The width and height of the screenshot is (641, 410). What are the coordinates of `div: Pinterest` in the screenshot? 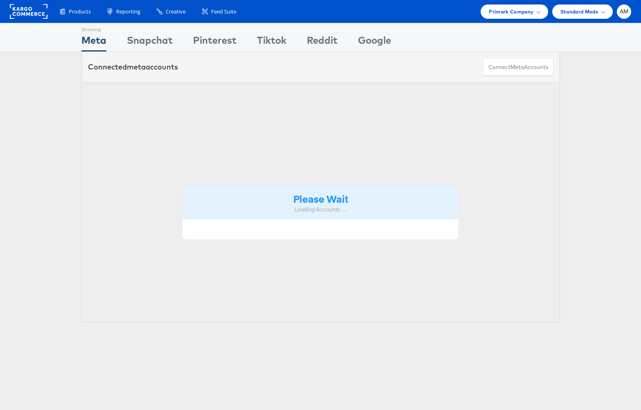 It's located at (215, 42).